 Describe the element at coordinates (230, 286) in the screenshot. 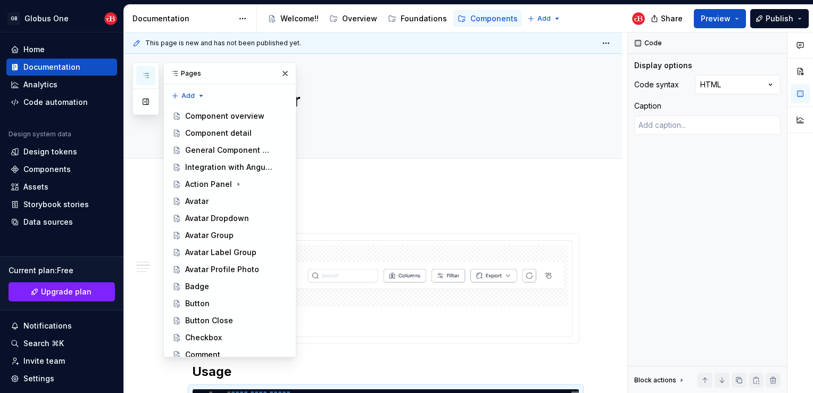

I see `a: Badge` at that location.